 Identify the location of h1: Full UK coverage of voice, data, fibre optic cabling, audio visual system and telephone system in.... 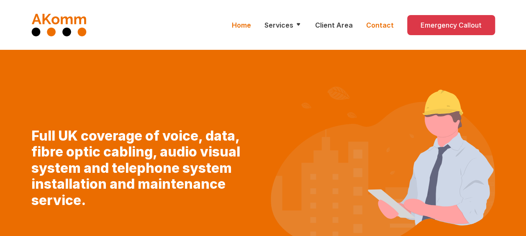
(143, 168).